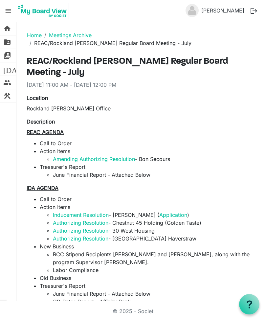  Describe the element at coordinates (173, 215) in the screenshot. I see `a: Application` at that location.